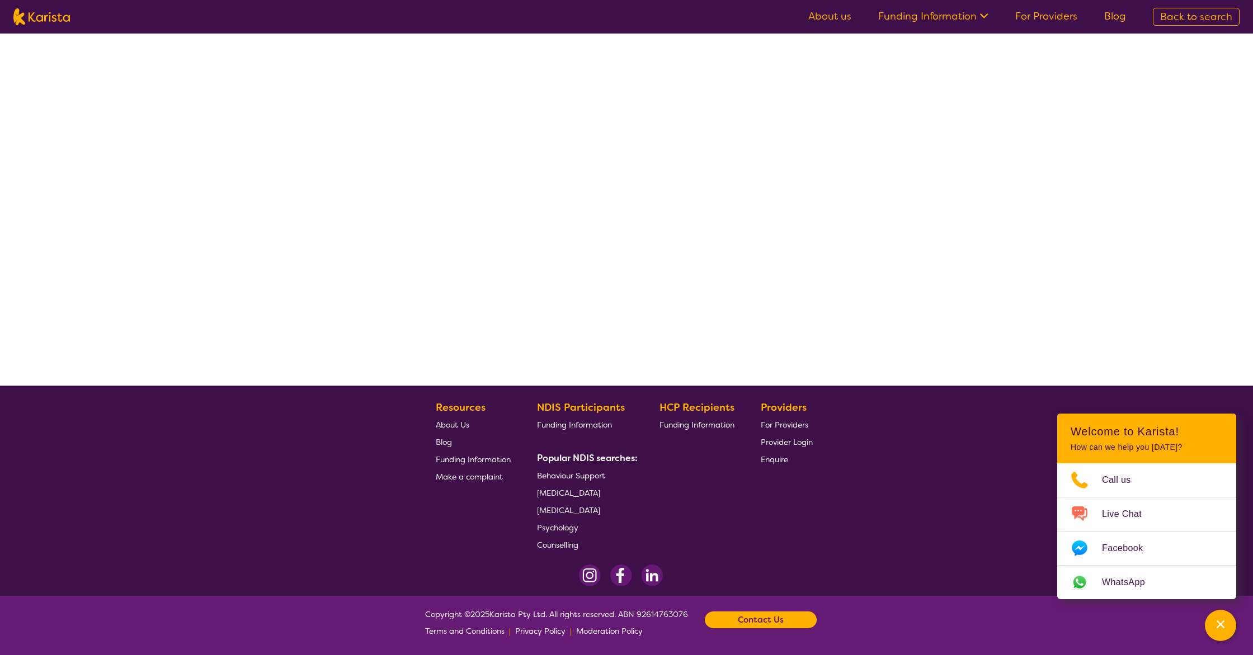 The height and width of the screenshot is (655, 1253). I want to click on b: Popular NDIS searches:, so click(587, 458).